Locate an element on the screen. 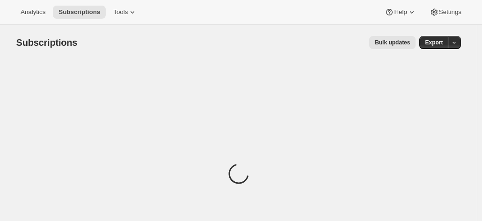 The image size is (482, 221). span: Settings is located at coordinates (450, 12).